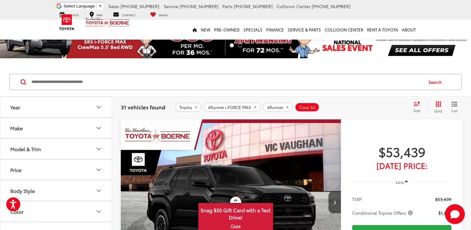 The width and height of the screenshot is (471, 230). Describe the element at coordinates (419, 107) in the screenshot. I see `button: Select sort value` at that location.